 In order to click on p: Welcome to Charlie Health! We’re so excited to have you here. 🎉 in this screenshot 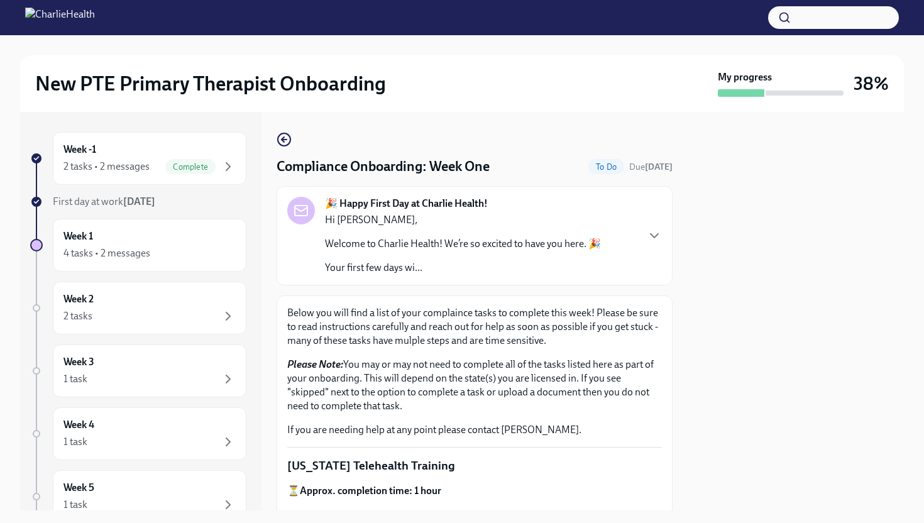, I will do `click(462, 244)`.